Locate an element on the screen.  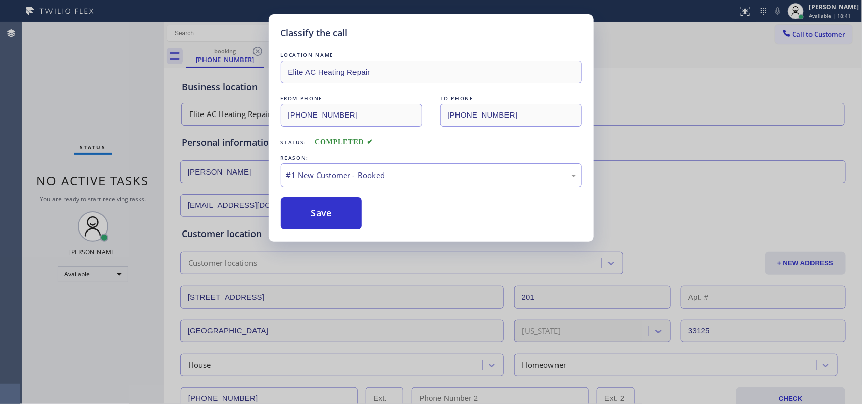
input: From phone is located at coordinates (351, 115).